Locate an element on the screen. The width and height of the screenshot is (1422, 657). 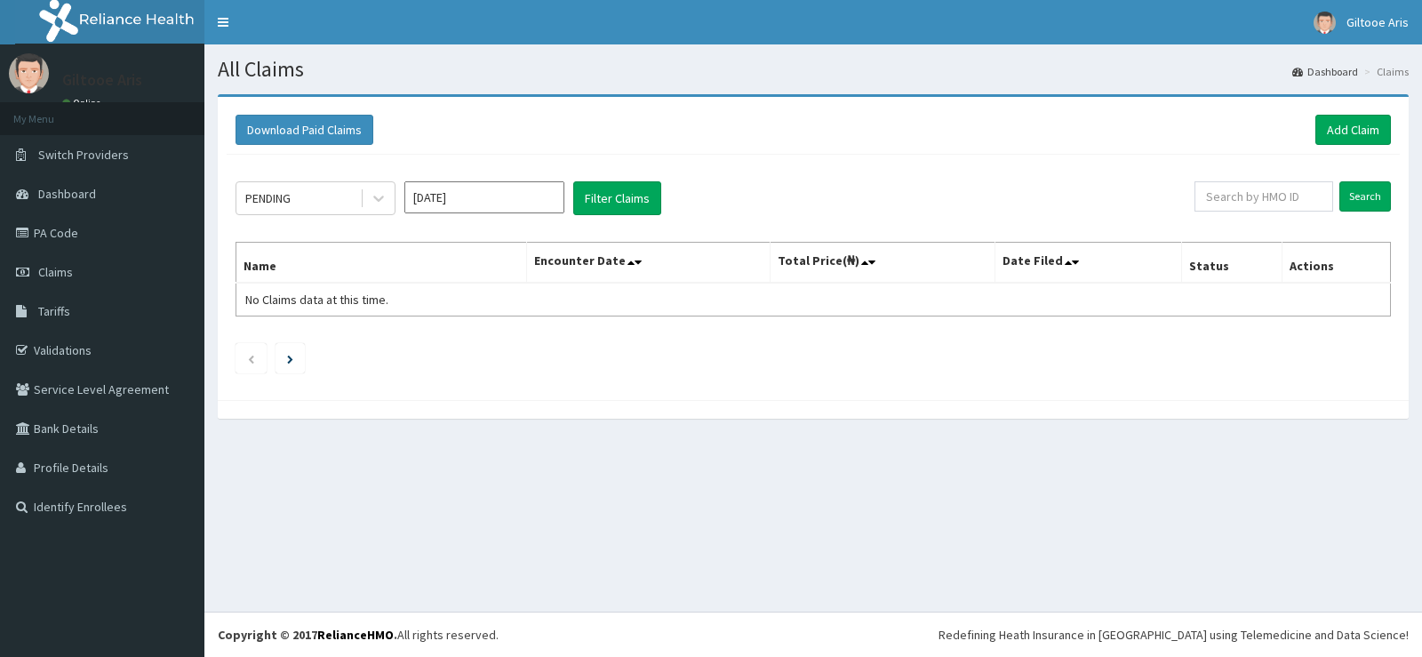
input: Search is located at coordinates (1365, 196).